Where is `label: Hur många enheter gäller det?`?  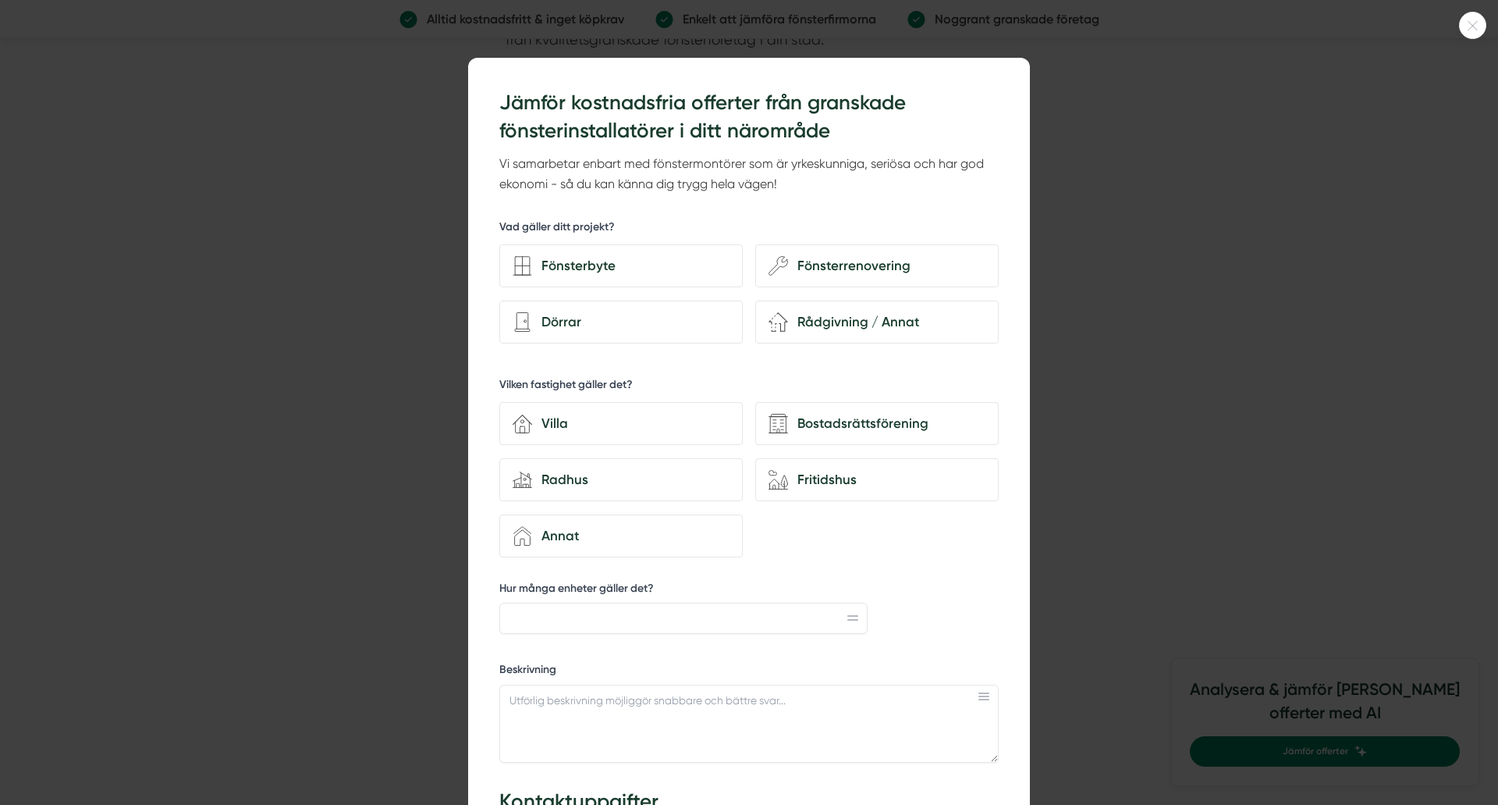
label: Hur många enheter gäller det? is located at coordinates (684, 590).